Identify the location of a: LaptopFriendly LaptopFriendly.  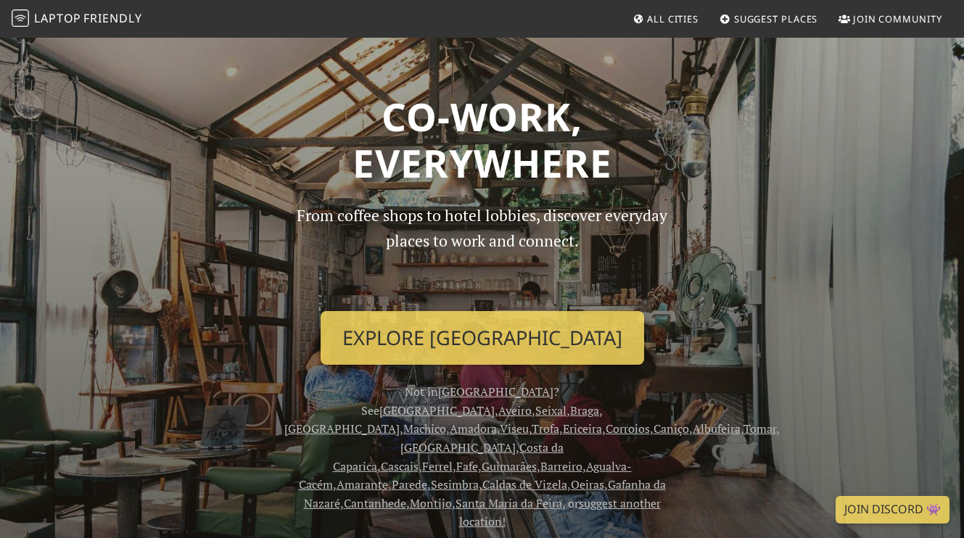
(77, 19).